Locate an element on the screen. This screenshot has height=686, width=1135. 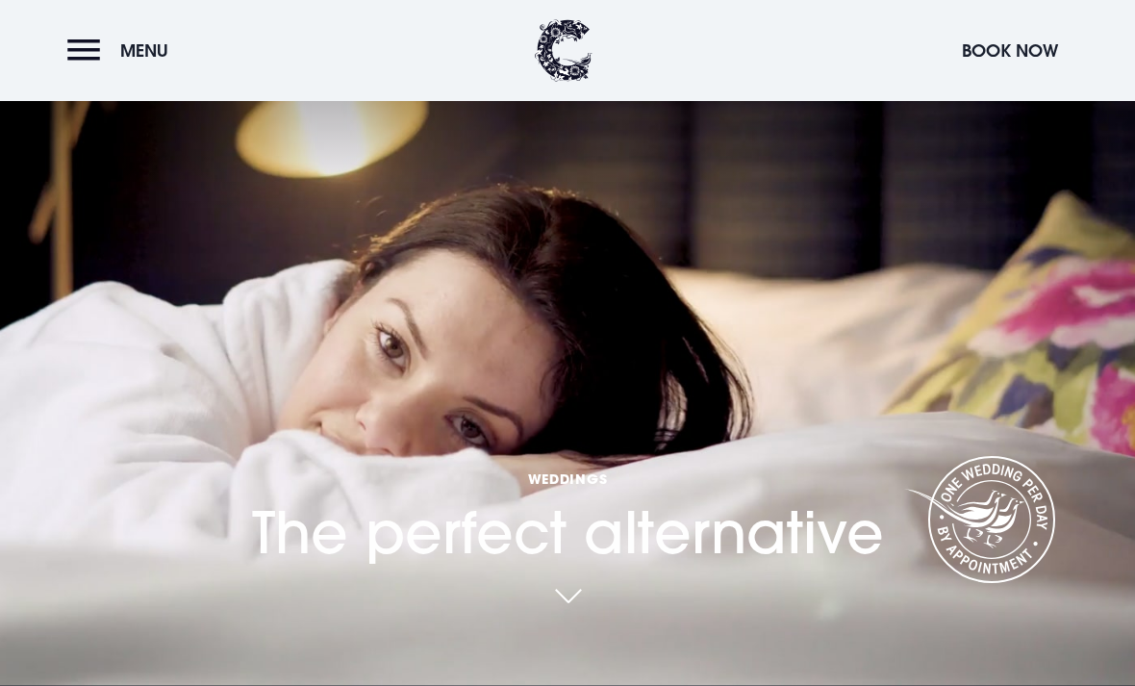
img: Clandeboye Lodge is located at coordinates (564, 50).